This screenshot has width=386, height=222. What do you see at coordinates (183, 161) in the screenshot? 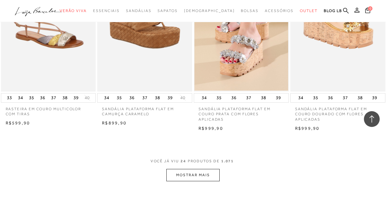
I see `span: 24` at bounding box center [183, 161].